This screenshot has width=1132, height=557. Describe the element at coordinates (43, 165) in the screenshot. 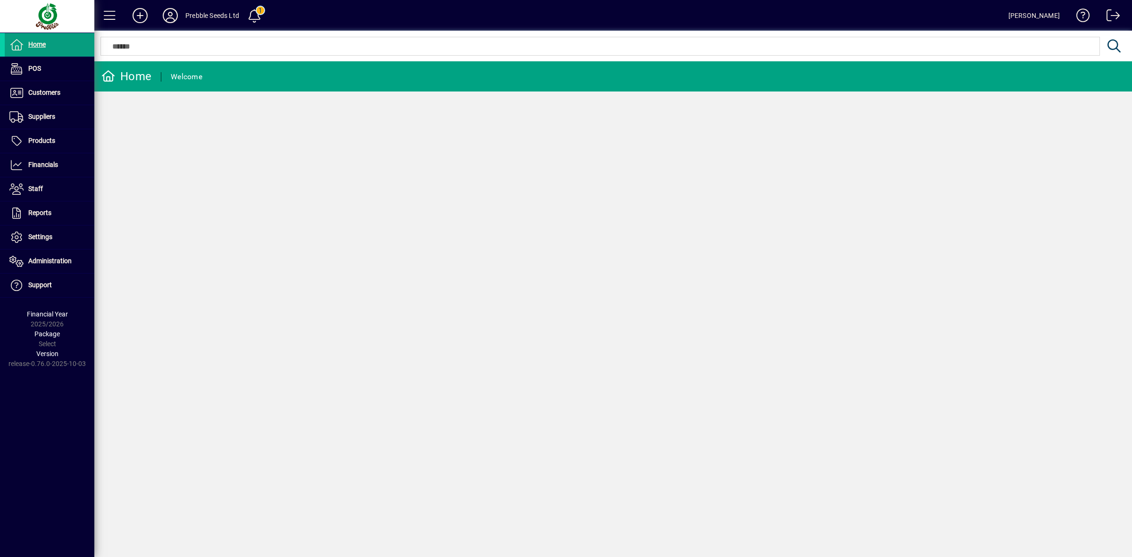

I see `span: Financials` at that location.